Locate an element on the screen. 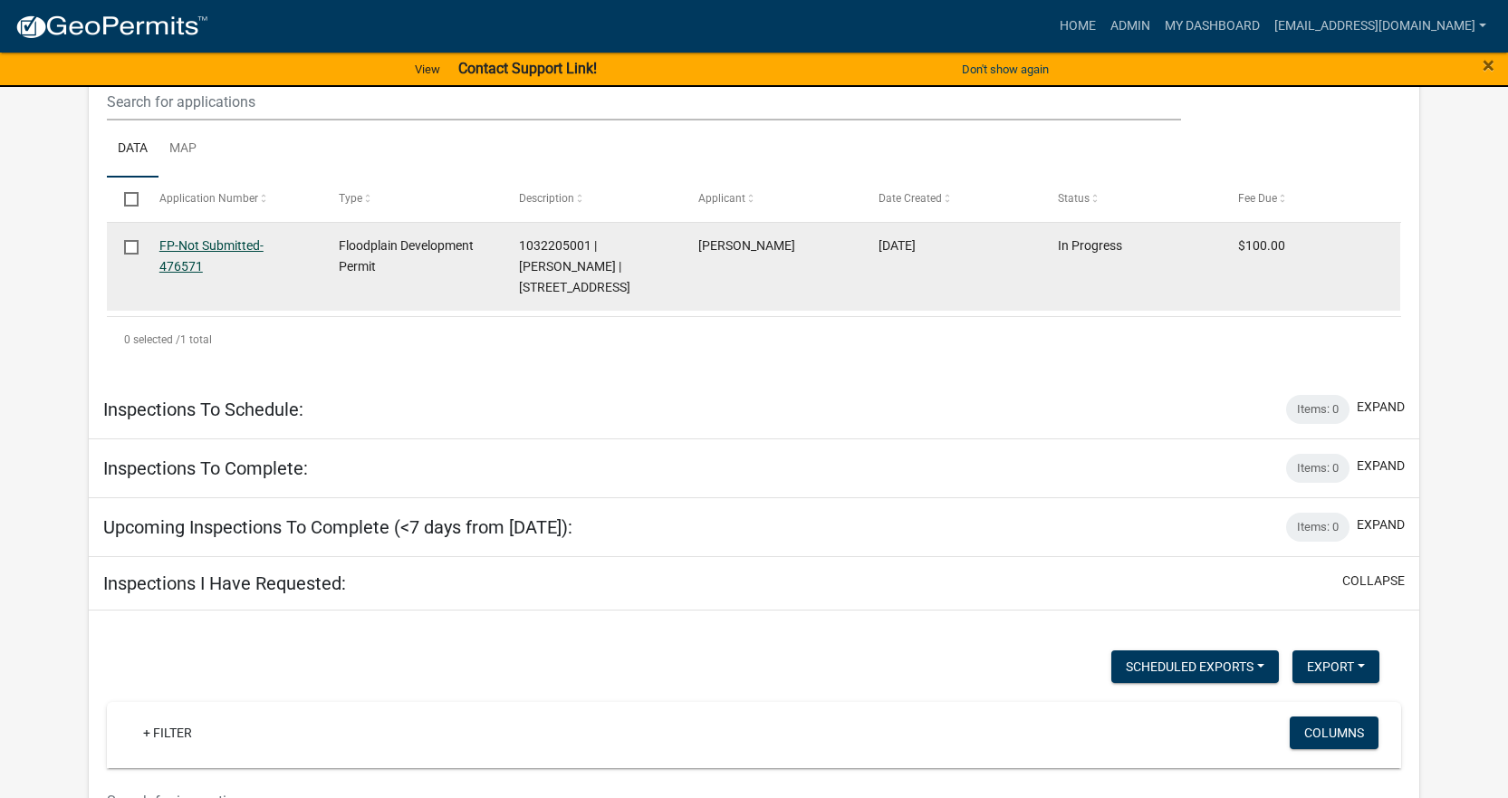  button: collapse is located at coordinates (1373, 581).